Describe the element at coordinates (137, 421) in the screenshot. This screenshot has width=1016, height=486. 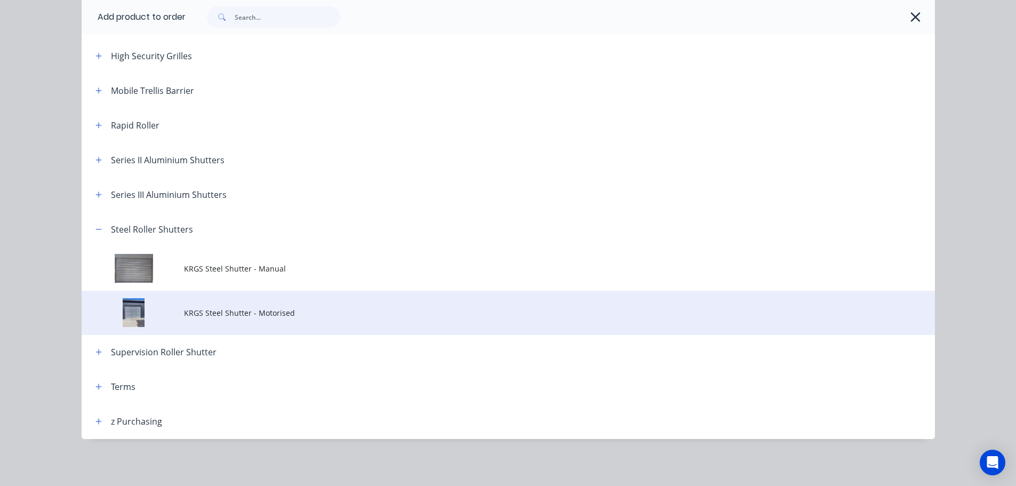
I see `div: z Purchasing` at that location.